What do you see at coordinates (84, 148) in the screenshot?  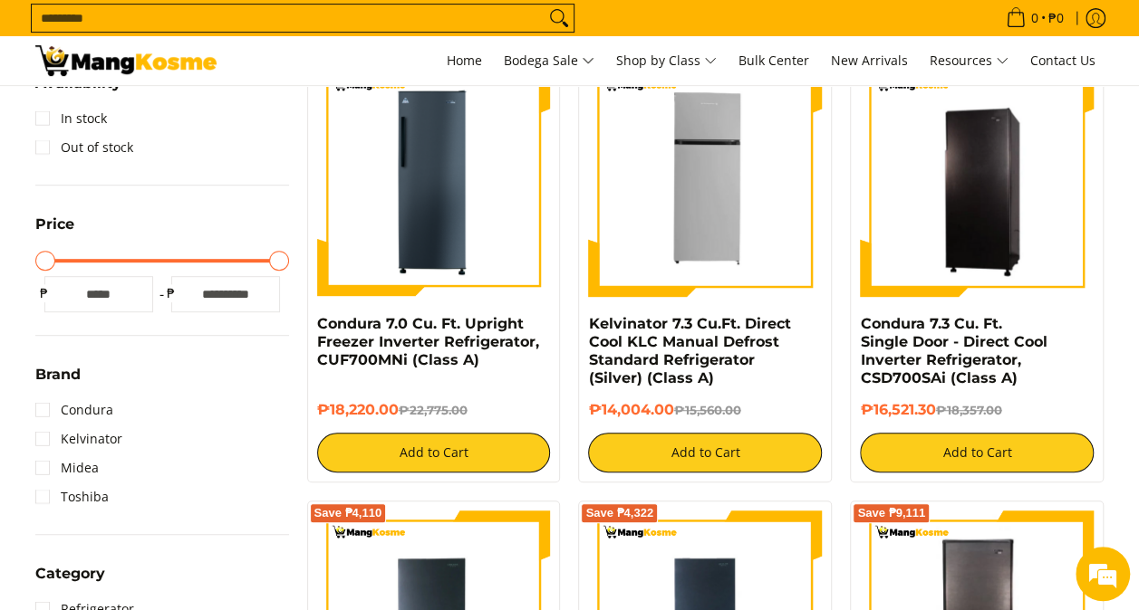 I see `a: Out of stock` at bounding box center [84, 148].